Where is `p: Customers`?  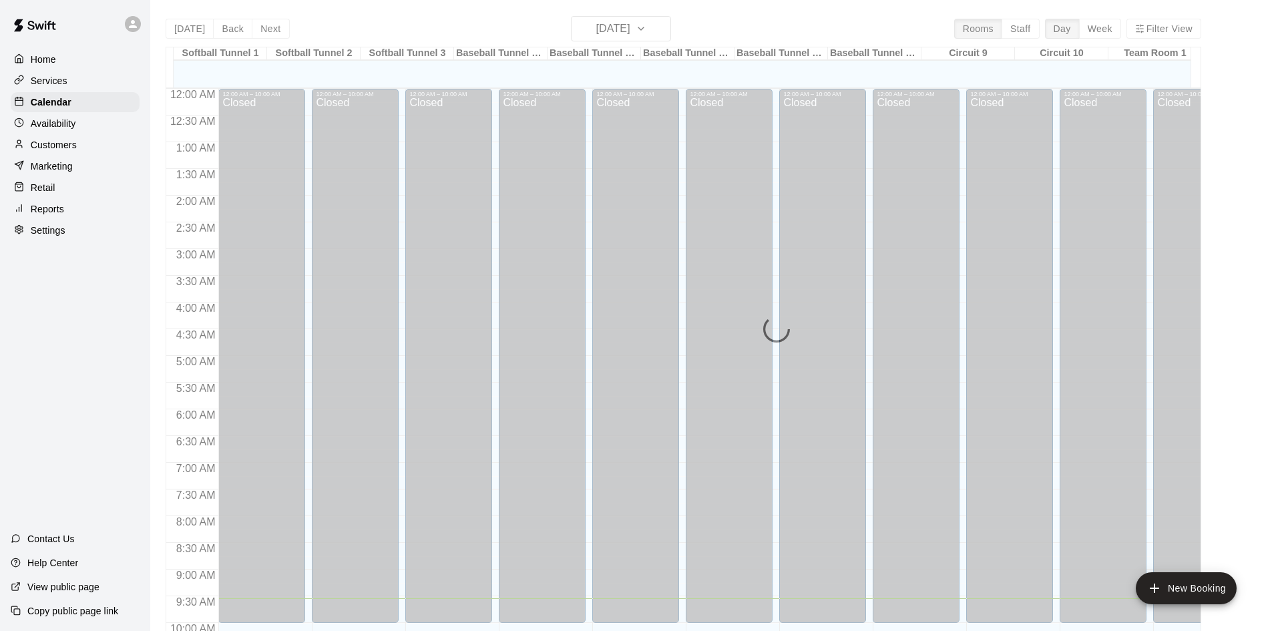 p: Customers is located at coordinates (53, 145).